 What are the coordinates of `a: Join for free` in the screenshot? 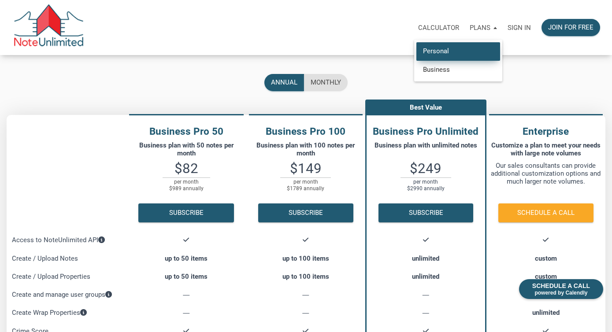 It's located at (571, 27).